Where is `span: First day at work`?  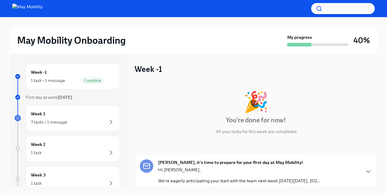 span: First day at work is located at coordinates (49, 97).